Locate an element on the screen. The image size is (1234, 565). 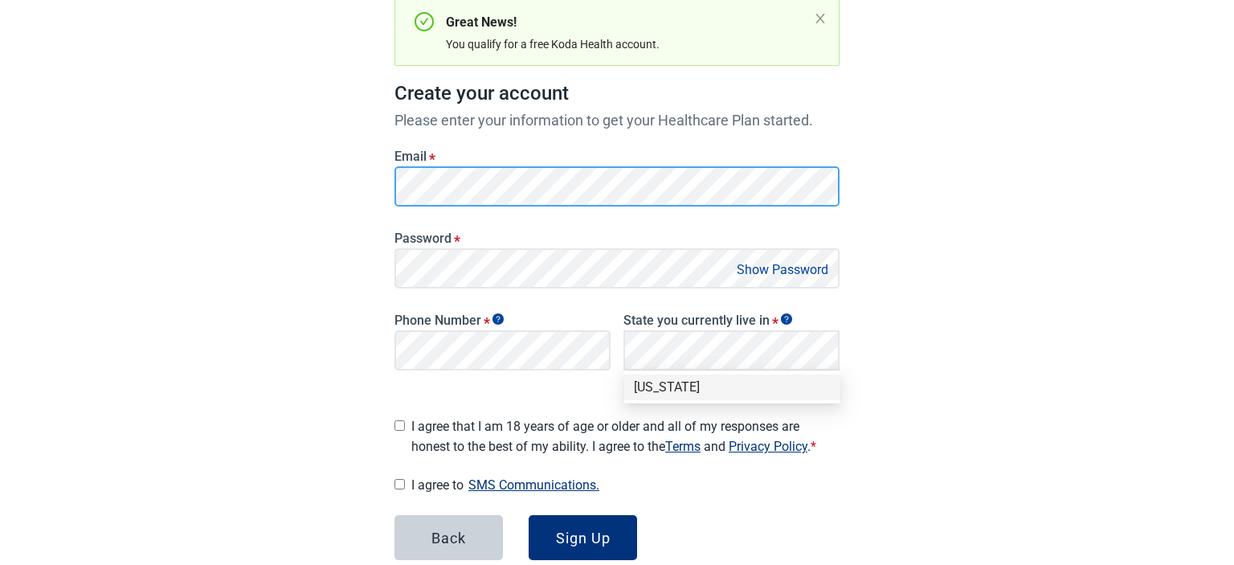
span: check-circle is located at coordinates (424, 22).